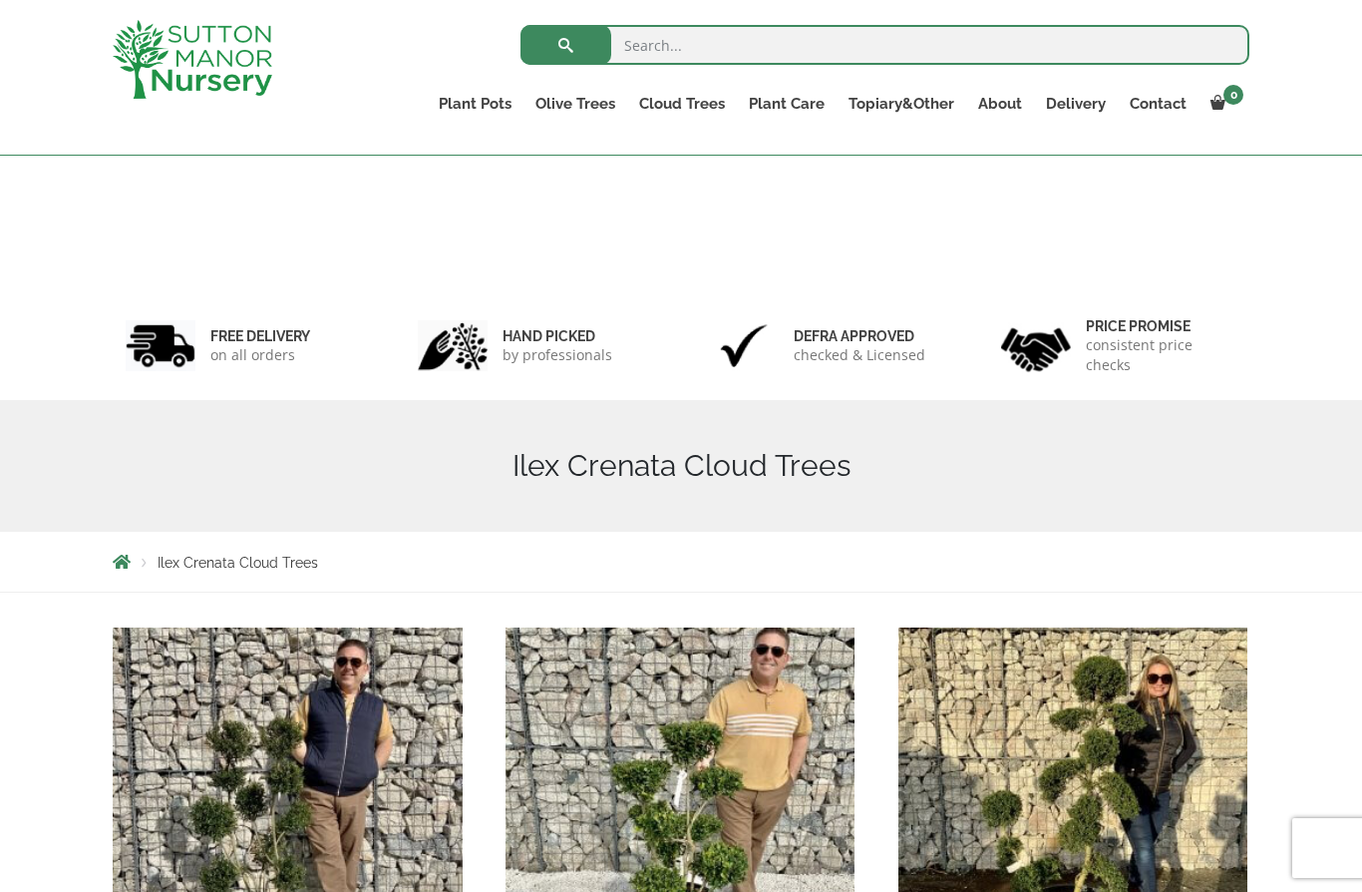  Describe the element at coordinates (1224, 104) in the screenshot. I see `a: 0` at that location.